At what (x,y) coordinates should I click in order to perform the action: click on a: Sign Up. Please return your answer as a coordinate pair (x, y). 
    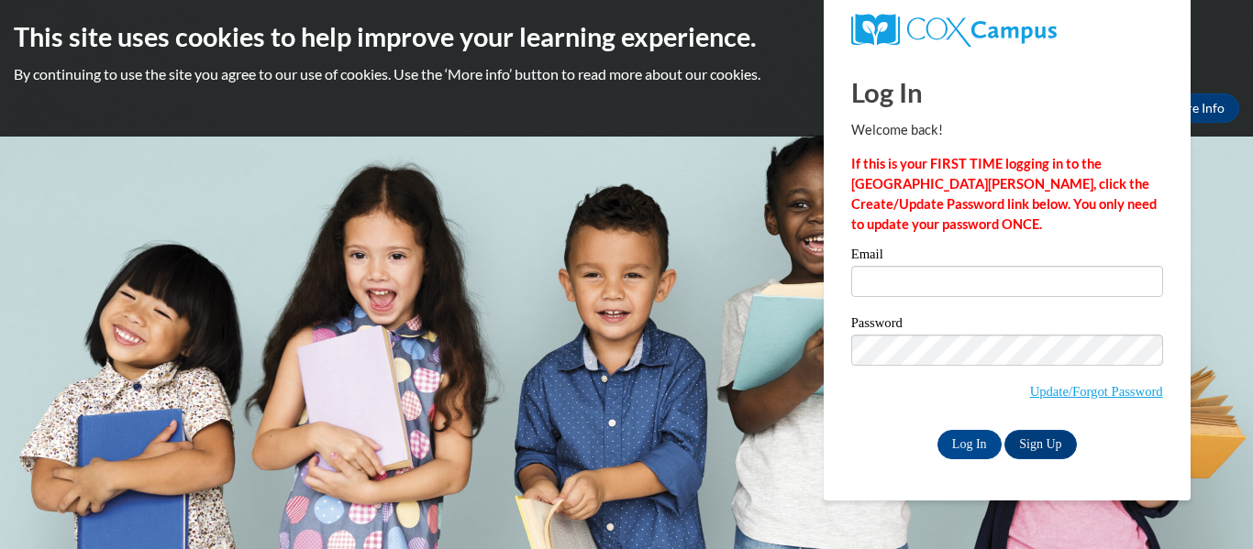
    Looking at the image, I should click on (1040, 445).